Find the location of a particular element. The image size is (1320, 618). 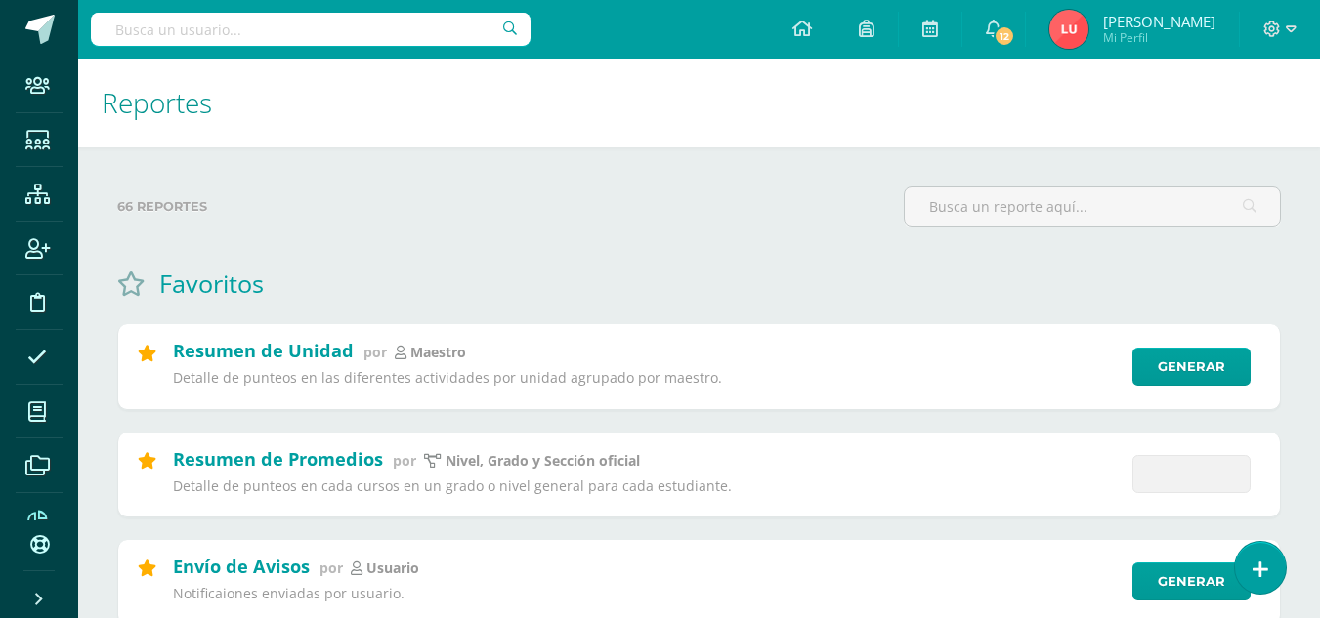

p: Usuario is located at coordinates (393, 568).